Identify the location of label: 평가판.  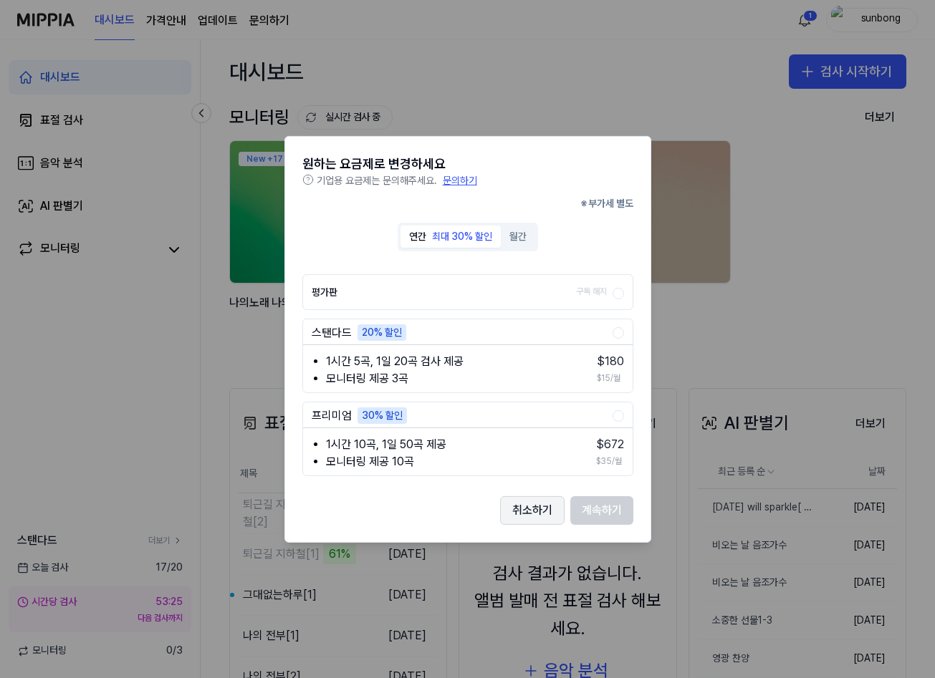
(462, 291).